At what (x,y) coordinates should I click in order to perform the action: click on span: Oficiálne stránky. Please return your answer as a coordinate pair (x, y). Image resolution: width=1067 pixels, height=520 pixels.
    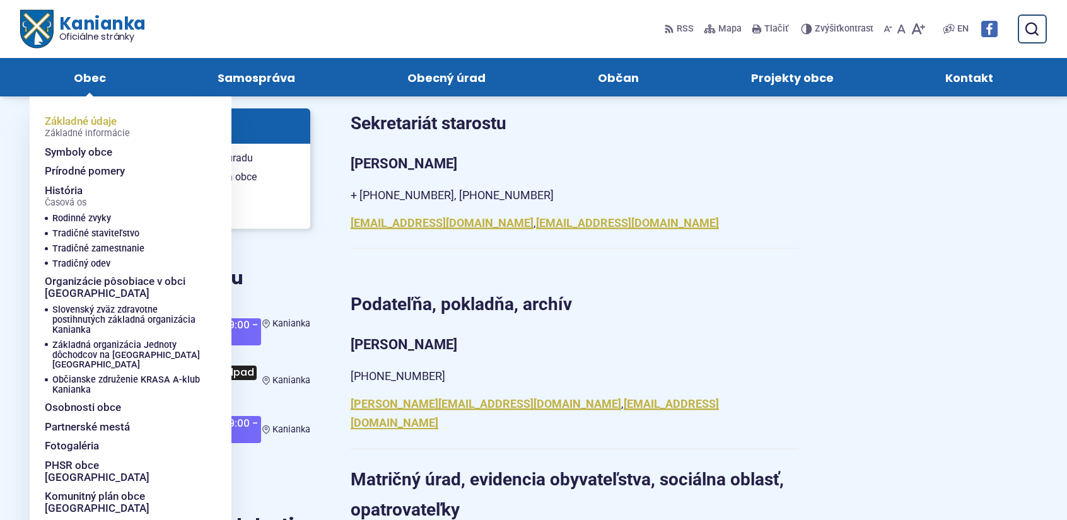
    Looking at the image, I should click on (102, 37).